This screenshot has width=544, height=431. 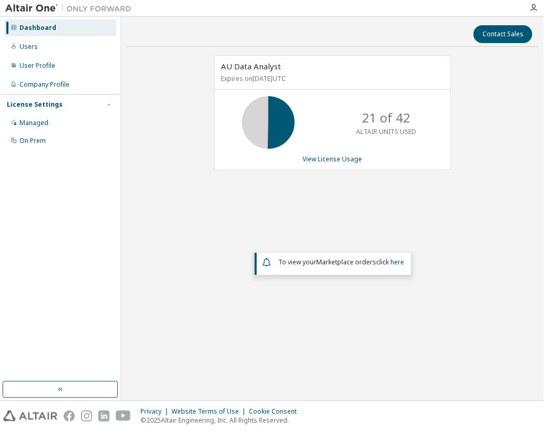 I want to click on div: Company Profile, so click(x=44, y=85).